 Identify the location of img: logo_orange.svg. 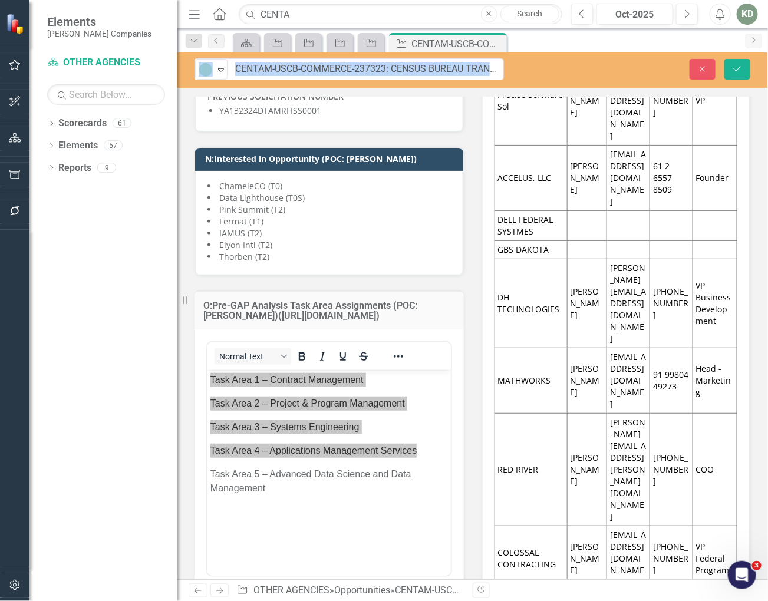
(24, 24).